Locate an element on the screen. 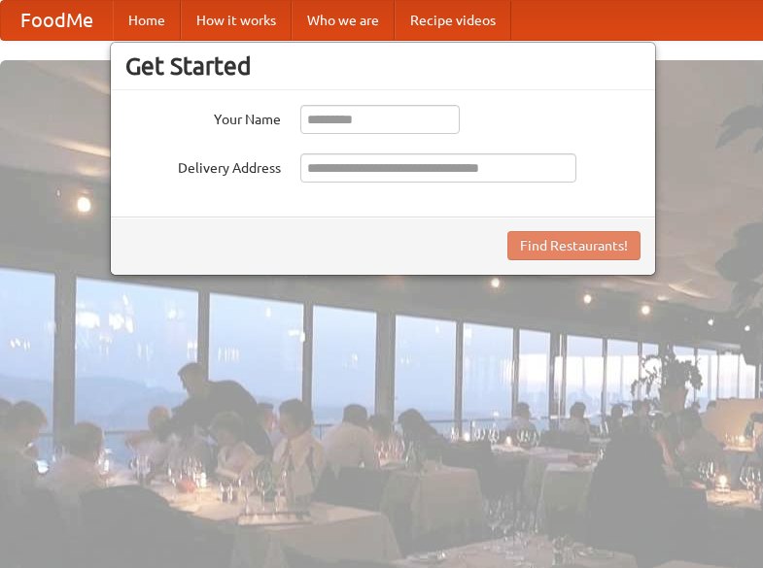 This screenshot has height=568, width=763. label: Delivery Address is located at coordinates (203, 165).